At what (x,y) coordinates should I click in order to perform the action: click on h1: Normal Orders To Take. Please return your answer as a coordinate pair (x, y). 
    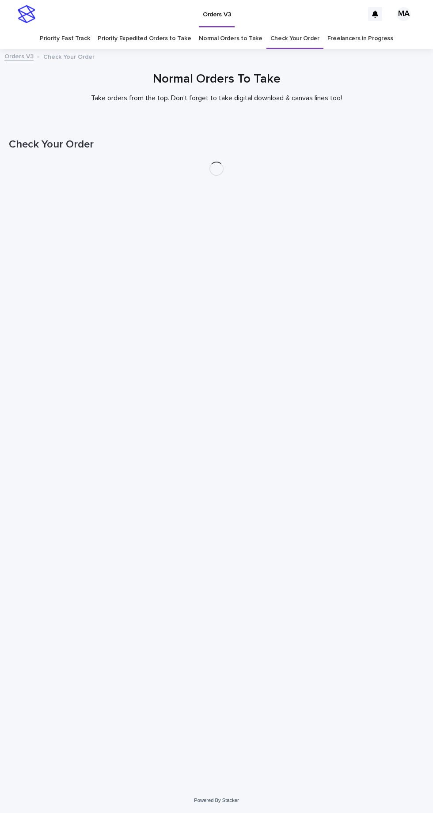
    Looking at the image, I should click on (216, 80).